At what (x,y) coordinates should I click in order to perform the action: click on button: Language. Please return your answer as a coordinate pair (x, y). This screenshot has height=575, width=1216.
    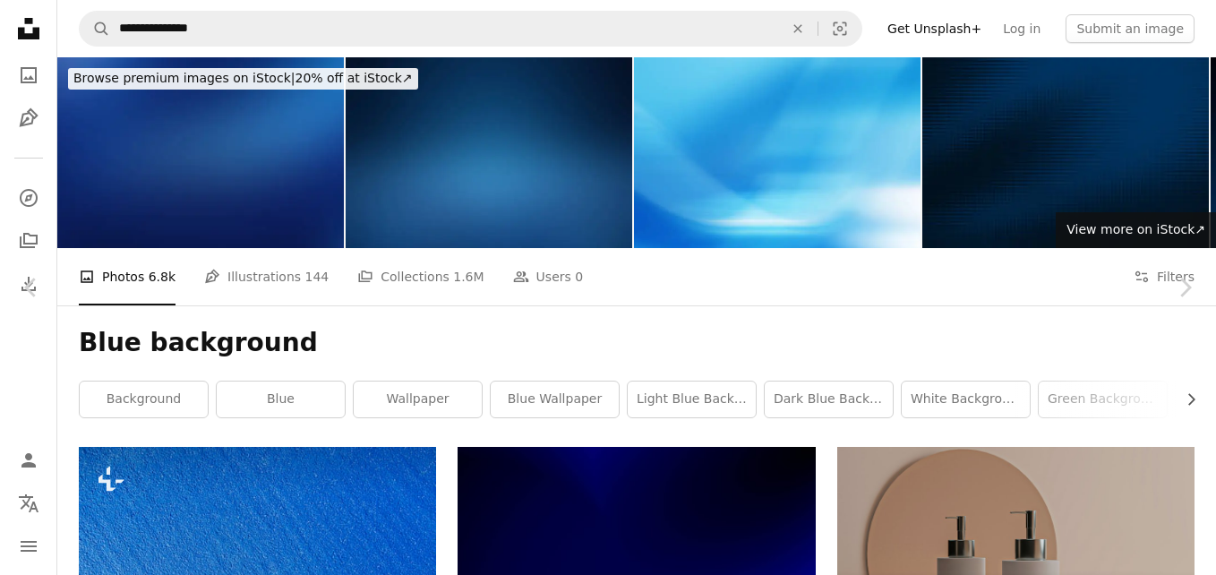
    Looking at the image, I should click on (29, 503).